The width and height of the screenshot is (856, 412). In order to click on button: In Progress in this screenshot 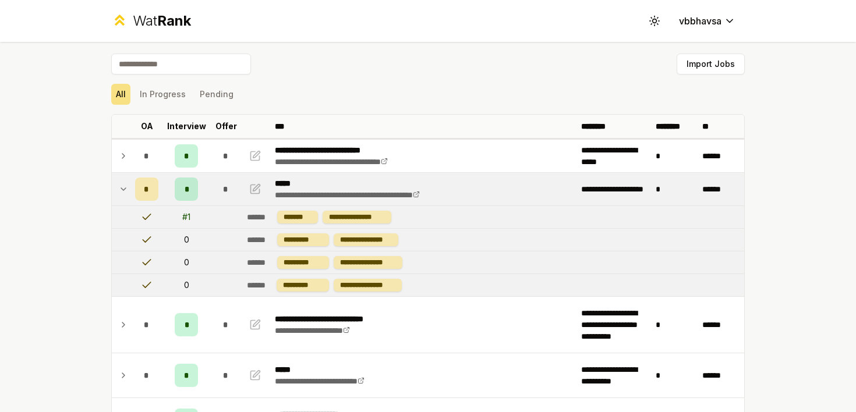, I will do `click(163, 94)`.